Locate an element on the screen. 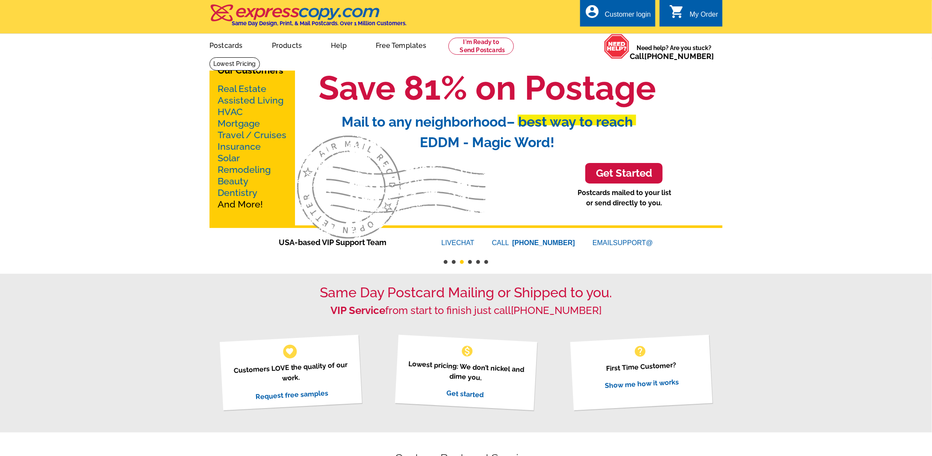 The width and height of the screenshot is (932, 456). h1: Save 81% on Postage is located at coordinates (487, 88).